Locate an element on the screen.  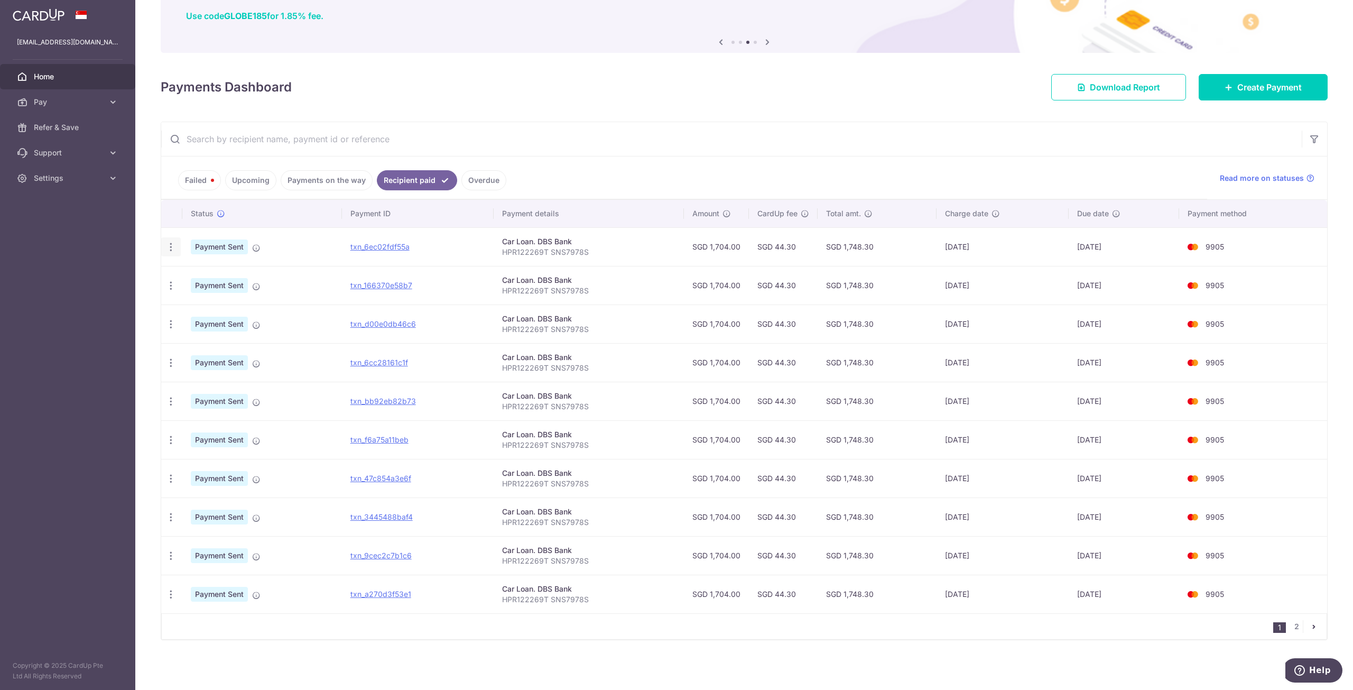
a: Download Report is located at coordinates (1118, 87).